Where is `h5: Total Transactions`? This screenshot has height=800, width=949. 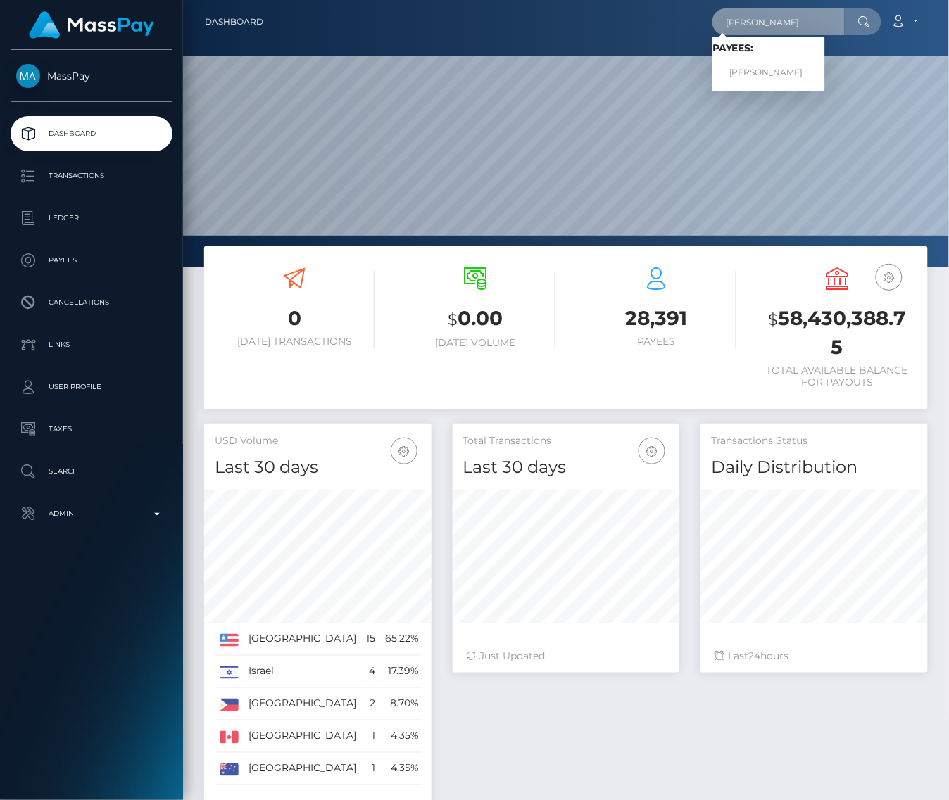
h5: Total Transactions is located at coordinates (566, 441).